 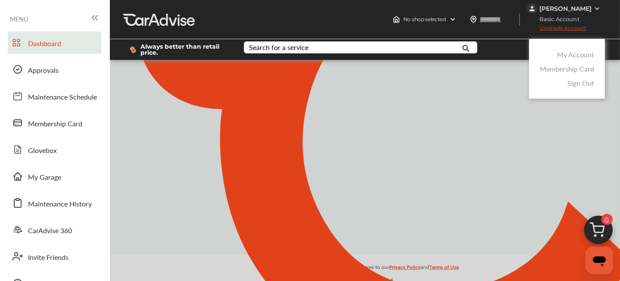 What do you see at coordinates (279, 47) in the screenshot?
I see `div: Search for a service` at bounding box center [279, 47].